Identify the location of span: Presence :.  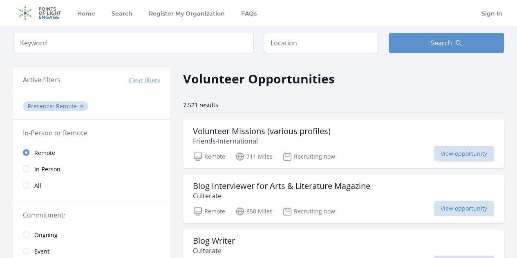
(42, 106).